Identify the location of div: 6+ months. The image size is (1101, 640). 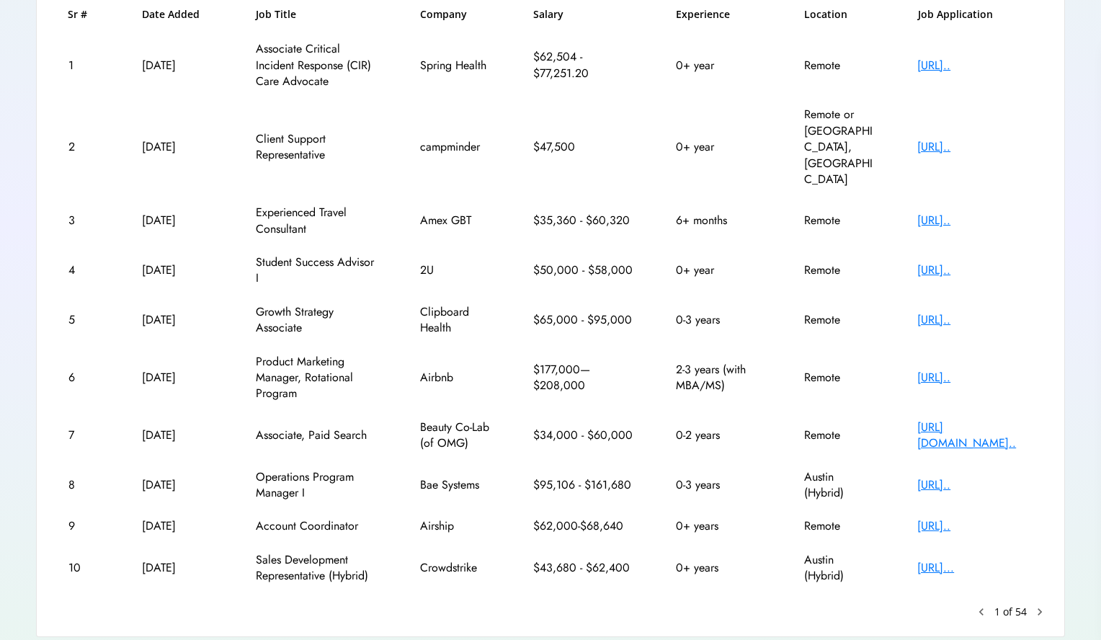
(719, 221).